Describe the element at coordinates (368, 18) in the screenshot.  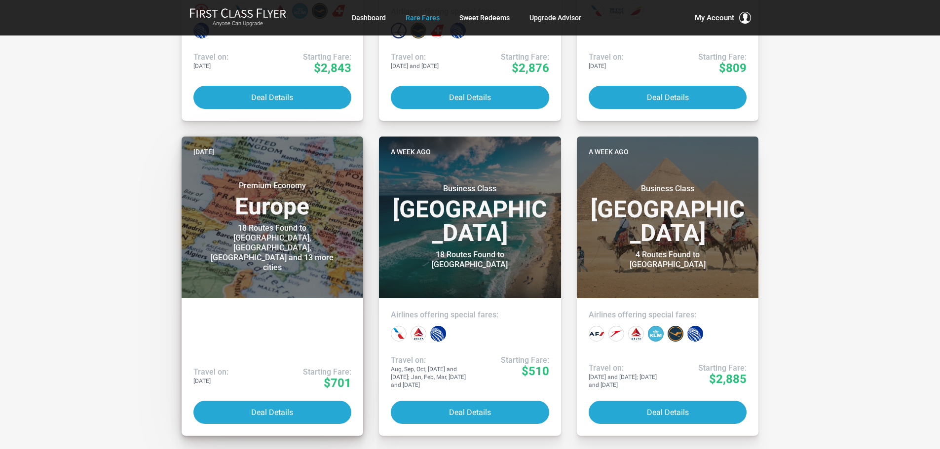
I see `a: Dashboard` at that location.